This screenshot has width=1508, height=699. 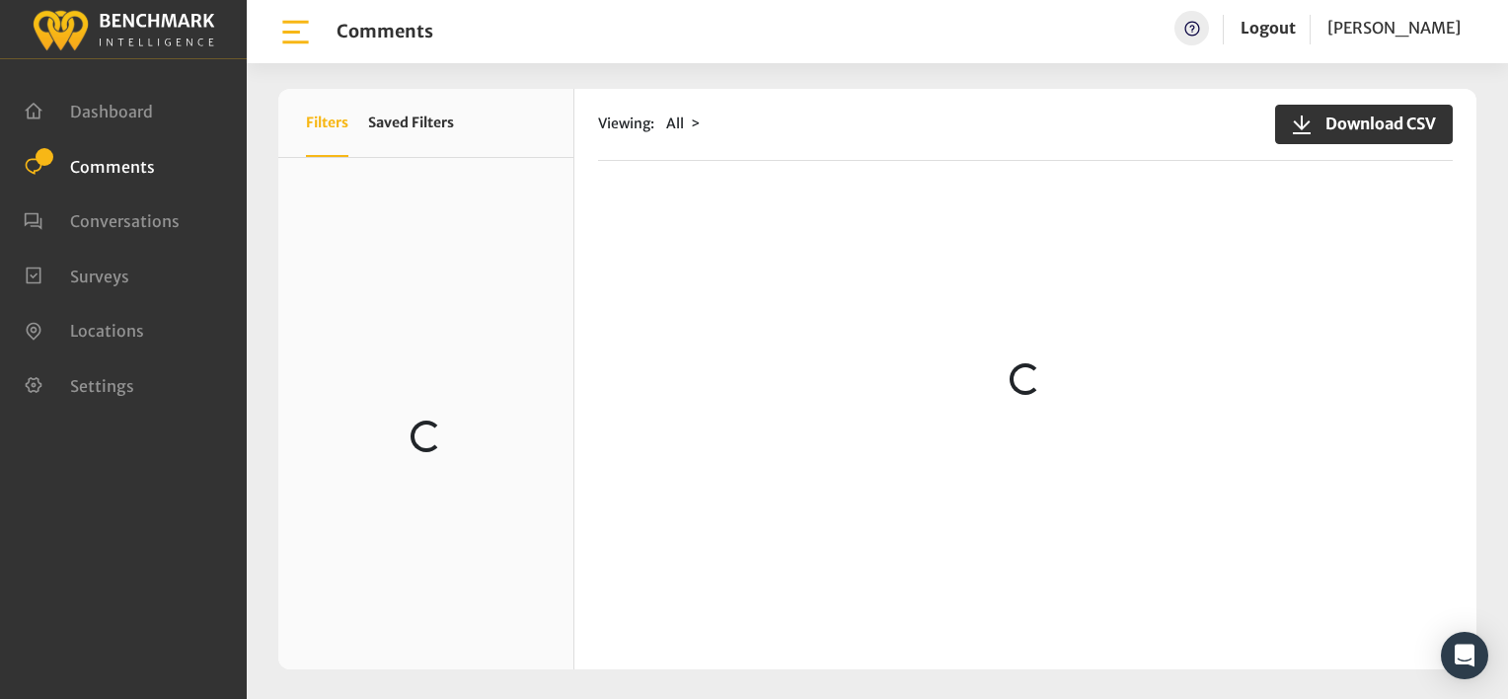 What do you see at coordinates (100, 275) in the screenshot?
I see `span: Surveys` at bounding box center [100, 275].